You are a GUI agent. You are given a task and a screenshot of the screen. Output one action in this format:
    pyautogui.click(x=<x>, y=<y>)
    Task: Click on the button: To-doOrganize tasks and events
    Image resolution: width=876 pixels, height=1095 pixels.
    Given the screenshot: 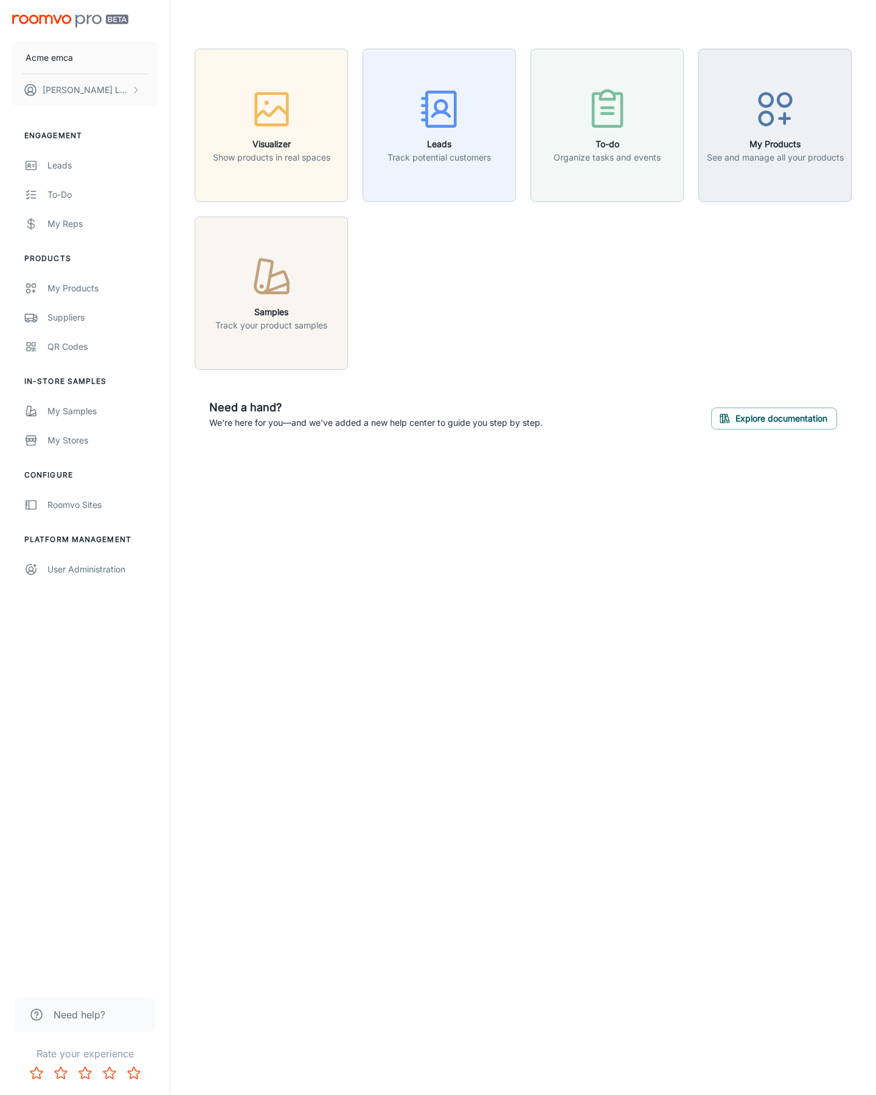 What is the action you would take?
    pyautogui.click(x=607, y=125)
    